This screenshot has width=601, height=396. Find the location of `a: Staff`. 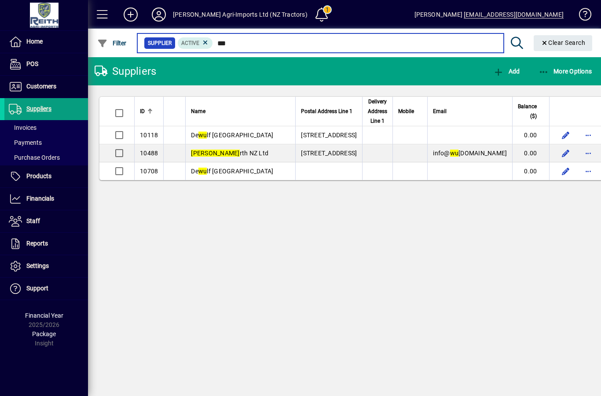

a: Staff is located at coordinates (46, 221).